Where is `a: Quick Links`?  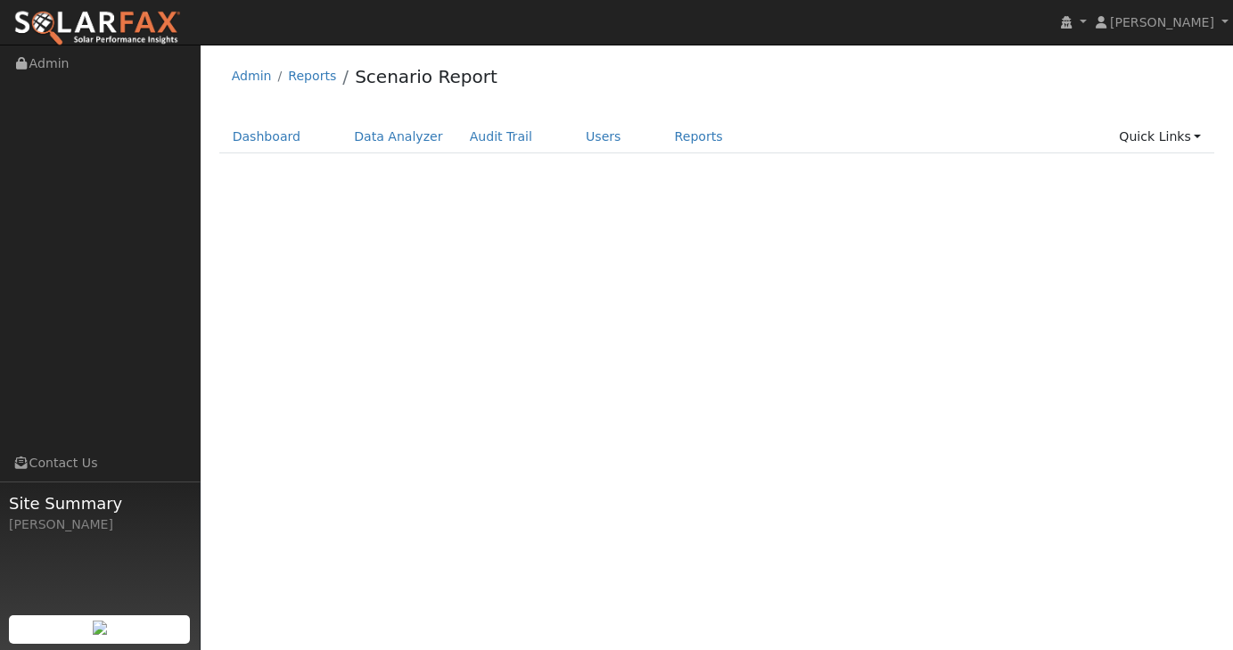
a: Quick Links is located at coordinates (1160, 136).